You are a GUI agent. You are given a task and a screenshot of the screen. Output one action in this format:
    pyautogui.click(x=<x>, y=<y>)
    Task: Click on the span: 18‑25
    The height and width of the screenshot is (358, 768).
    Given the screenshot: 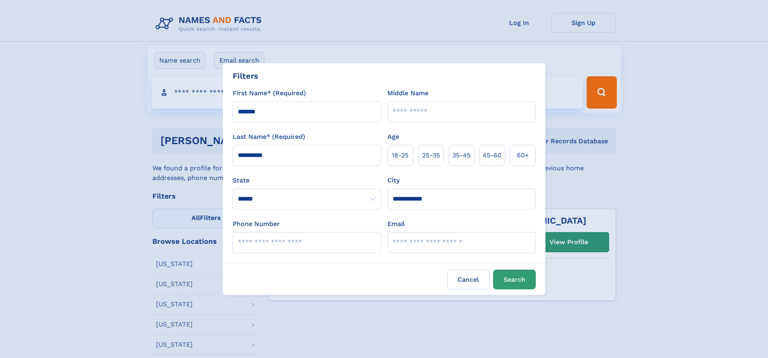 What is the action you would take?
    pyautogui.click(x=400, y=155)
    